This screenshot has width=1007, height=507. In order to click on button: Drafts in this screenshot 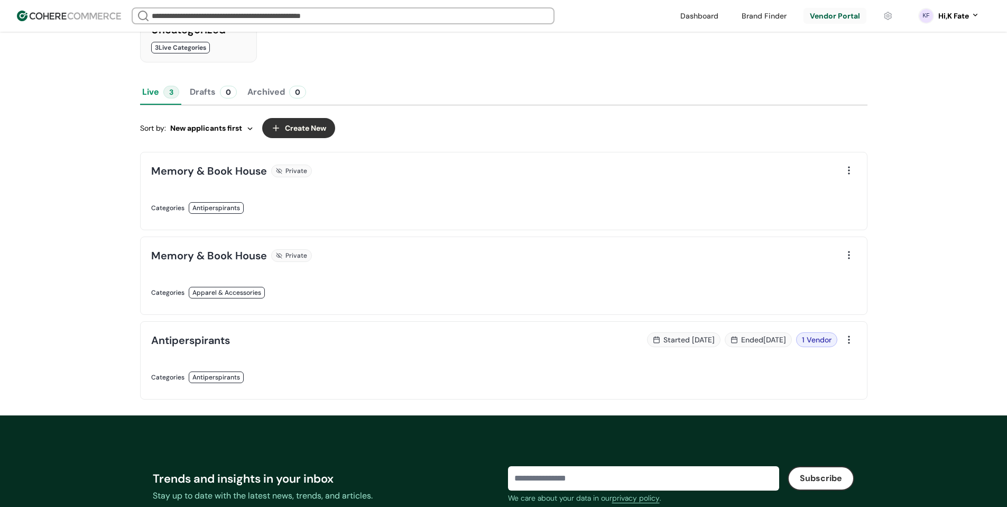, I will do `click(213, 92)`.